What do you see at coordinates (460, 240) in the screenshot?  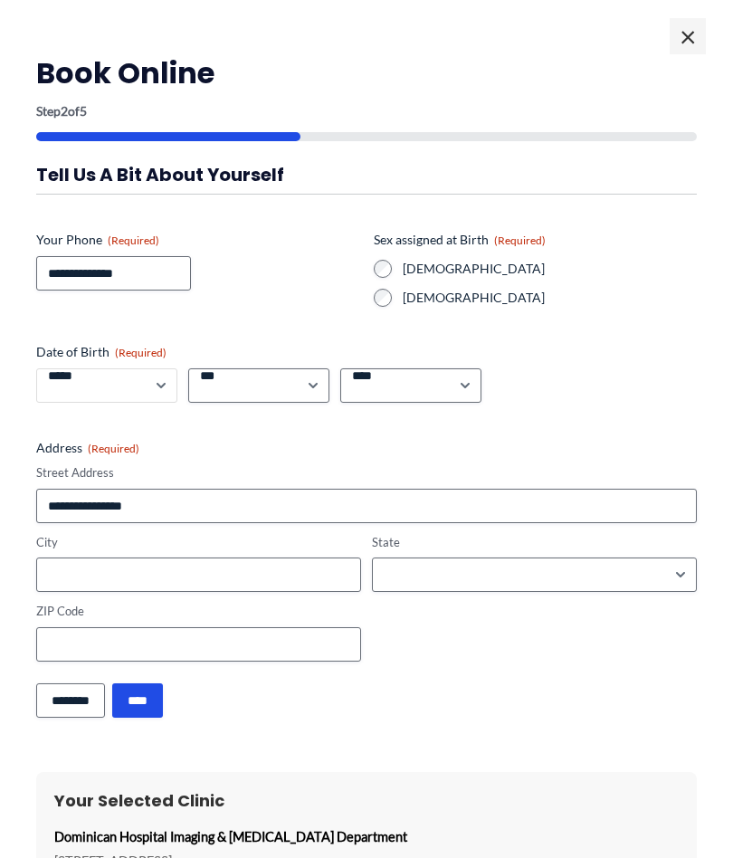 I see `legend: Sex assigned at Birth` at bounding box center [460, 240].